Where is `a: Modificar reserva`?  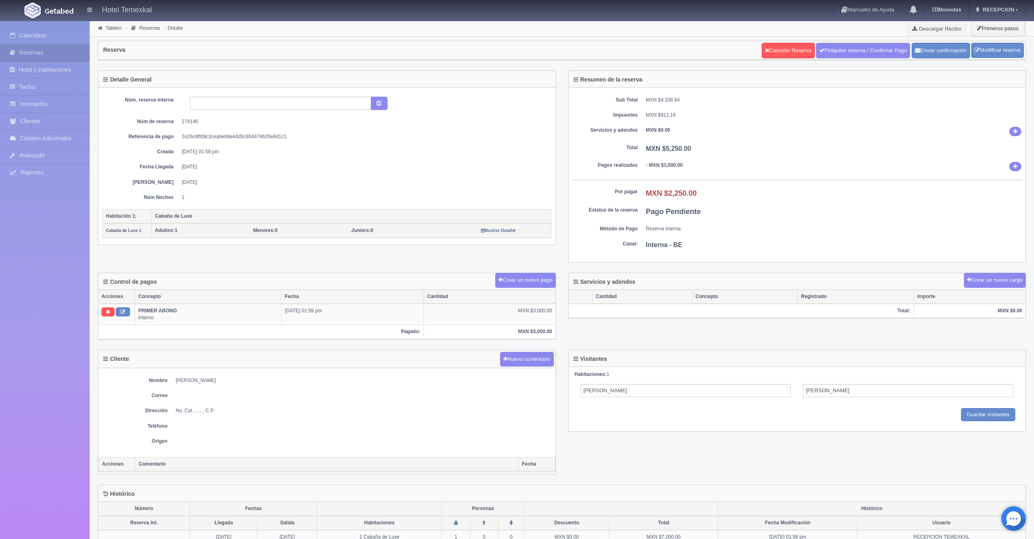
a: Modificar reserva is located at coordinates (997, 50).